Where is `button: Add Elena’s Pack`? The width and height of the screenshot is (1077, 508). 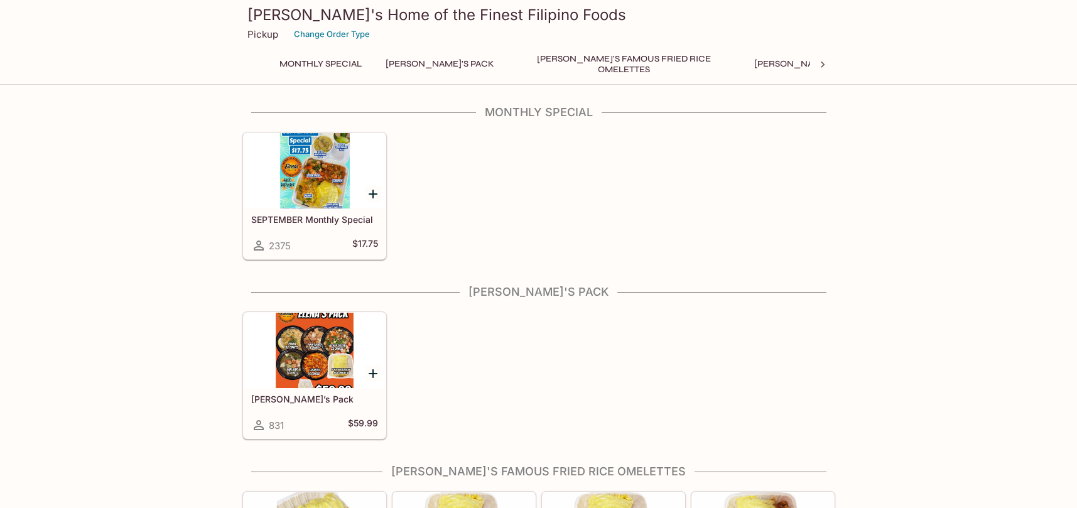
button: Add Elena’s Pack is located at coordinates (373, 373).